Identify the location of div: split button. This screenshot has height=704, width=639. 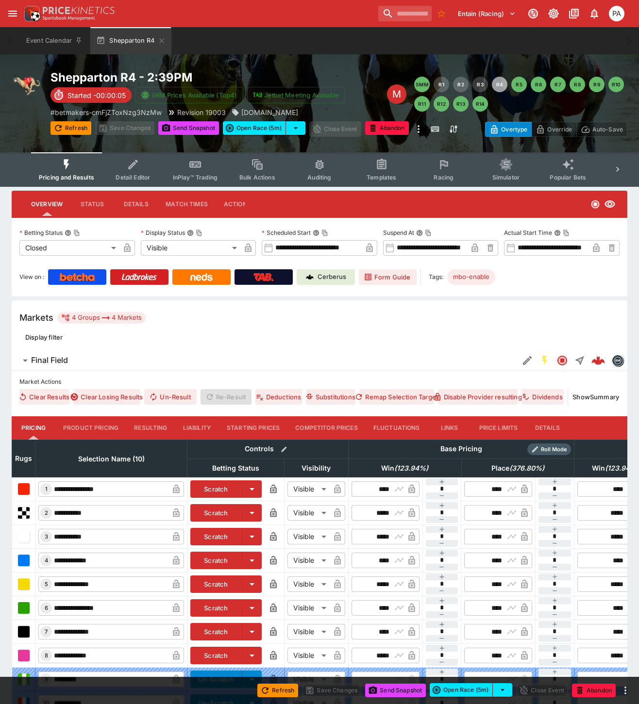
(264, 128).